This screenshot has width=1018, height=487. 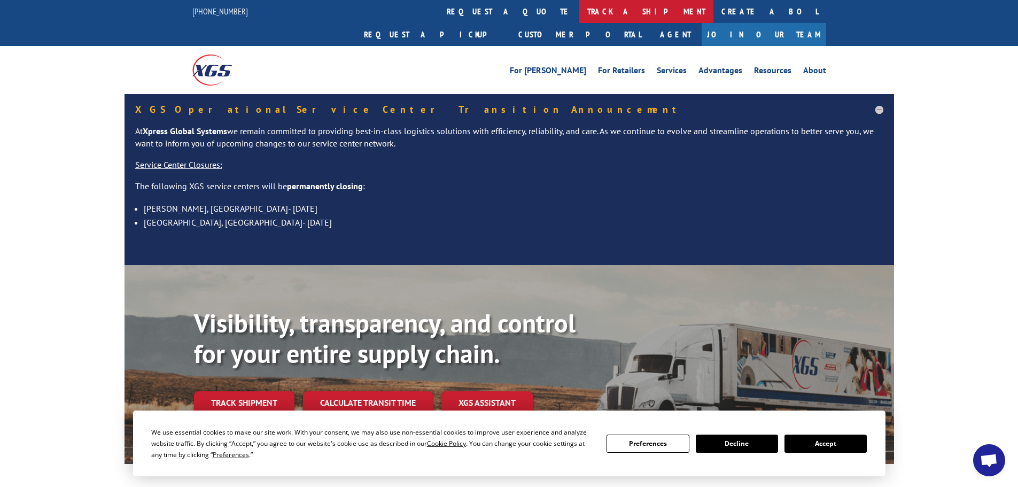 What do you see at coordinates (737, 443) in the screenshot?
I see `button: Decline` at bounding box center [737, 443].